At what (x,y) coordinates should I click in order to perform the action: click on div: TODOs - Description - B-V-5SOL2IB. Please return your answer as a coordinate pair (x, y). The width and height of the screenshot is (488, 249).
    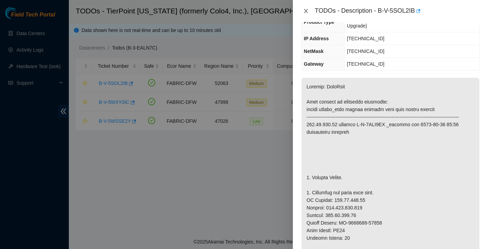
    Looking at the image, I should click on (397, 11).